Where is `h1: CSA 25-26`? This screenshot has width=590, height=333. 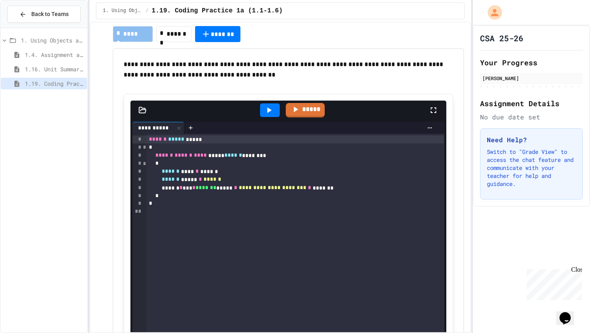
h1: CSA 25-26 is located at coordinates (502, 38).